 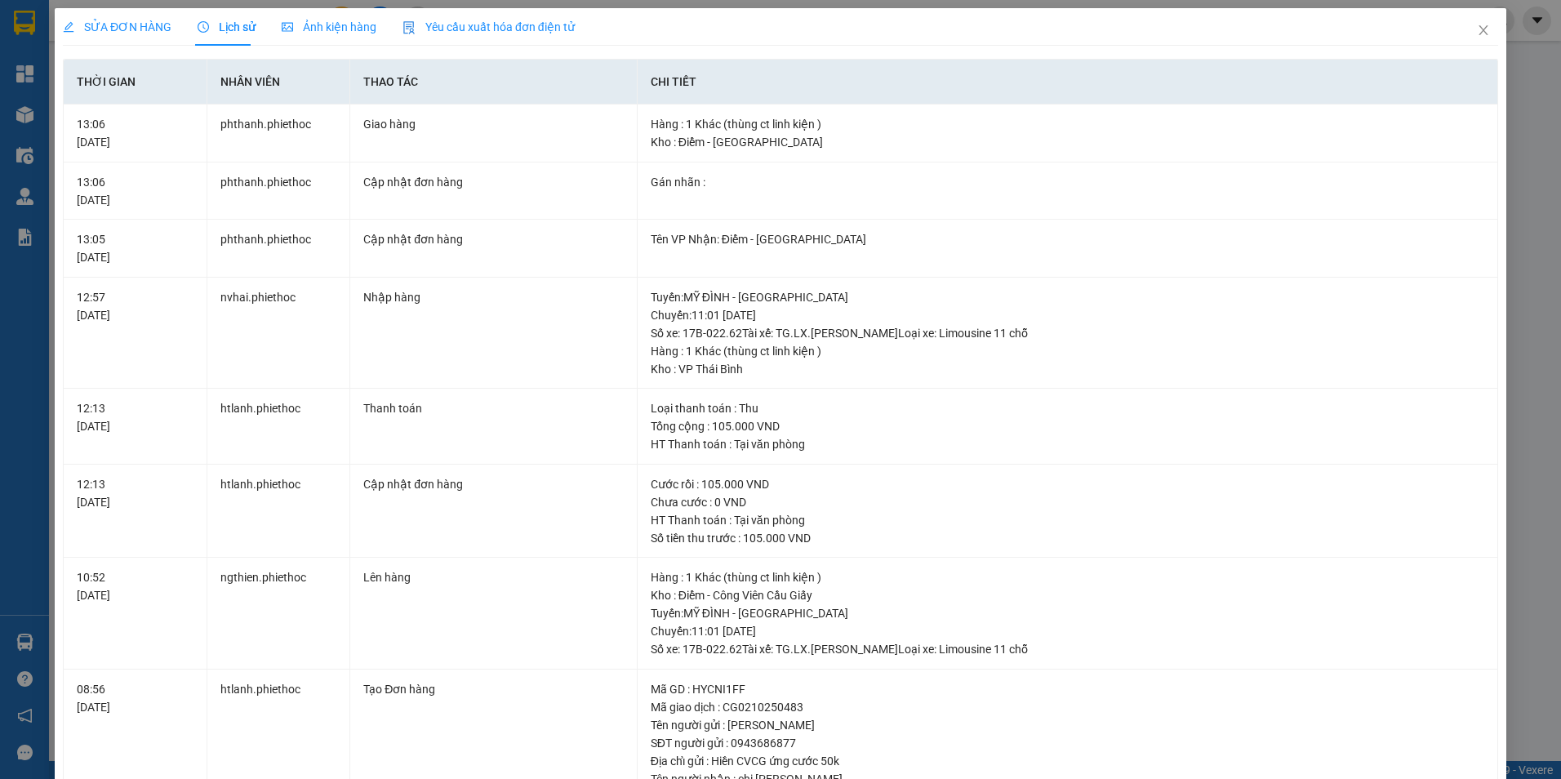 What do you see at coordinates (493, 577) in the screenshot?
I see `div: Lên hàng` at bounding box center [493, 577].